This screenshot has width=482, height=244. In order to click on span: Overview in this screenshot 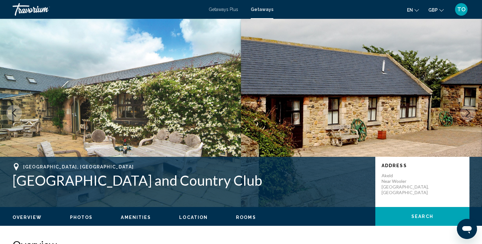, I will do `click(27, 218)`.